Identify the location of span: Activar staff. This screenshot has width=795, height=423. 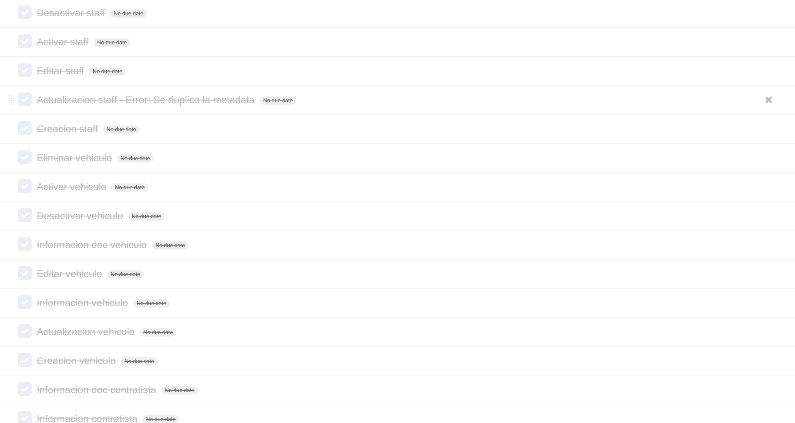
(64, 42).